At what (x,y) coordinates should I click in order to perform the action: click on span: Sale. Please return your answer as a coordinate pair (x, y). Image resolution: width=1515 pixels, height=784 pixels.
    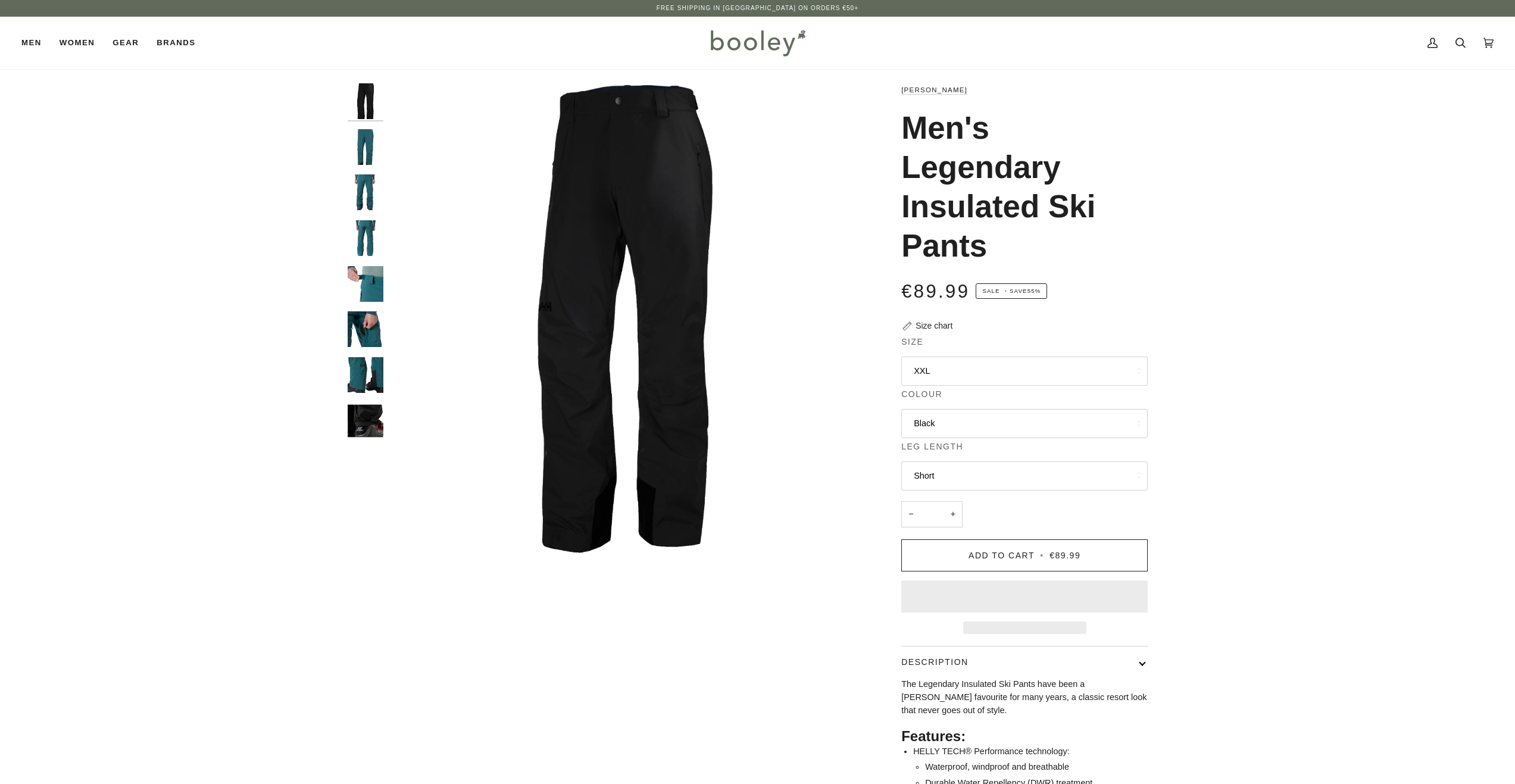
    Looking at the image, I should click on (991, 291).